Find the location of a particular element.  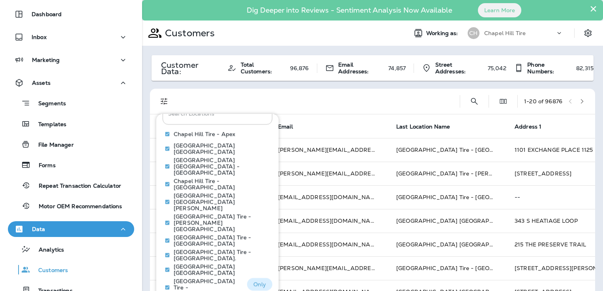

p: Only is located at coordinates (260, 284).